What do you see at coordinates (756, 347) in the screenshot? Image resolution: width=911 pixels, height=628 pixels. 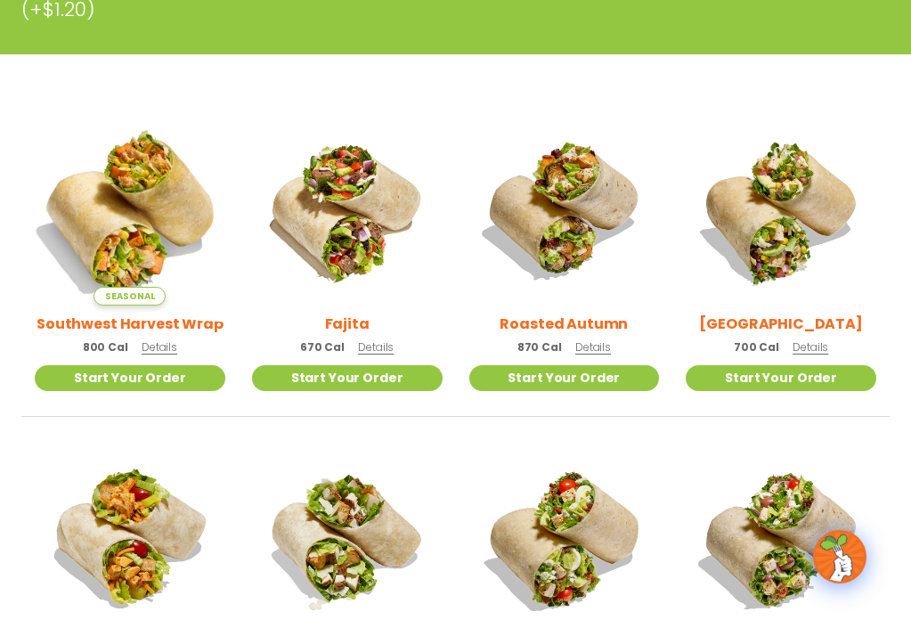 I see `span: 700 Cal` at bounding box center [756, 347].